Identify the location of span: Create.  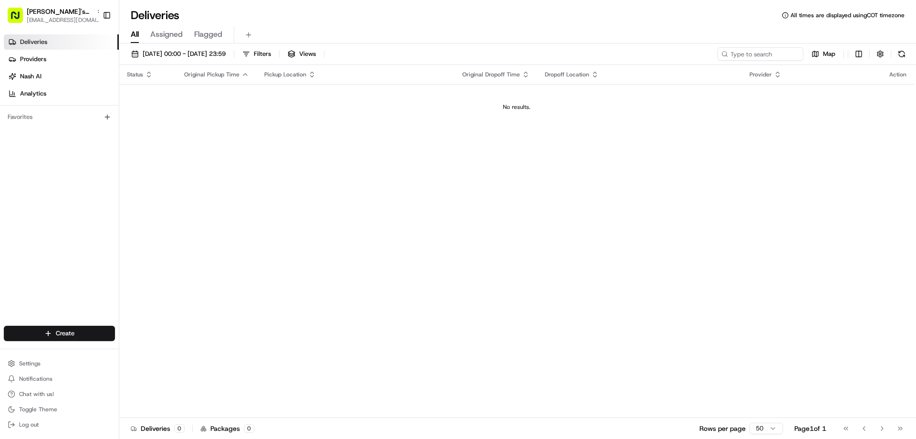
(65, 333).